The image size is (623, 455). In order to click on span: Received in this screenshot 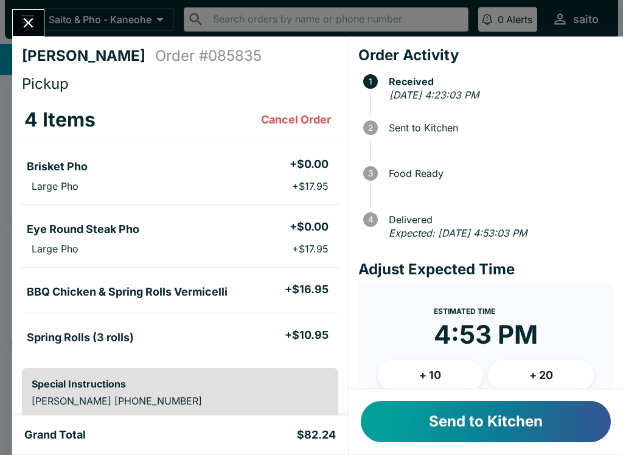, I will do `click(498, 82)`.